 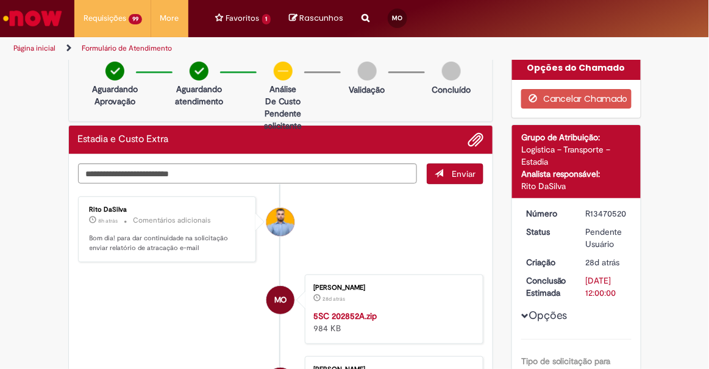 What do you see at coordinates (247, 173) in the screenshot?
I see `textarea: Digite sua mensagem aqui...` at bounding box center [247, 173].